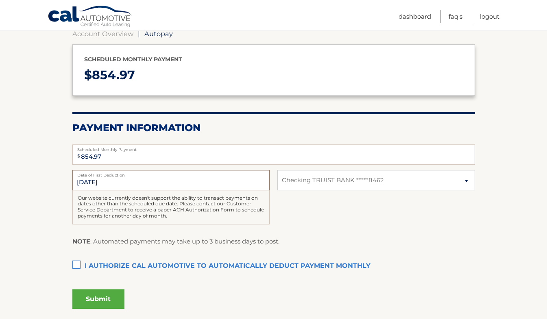 This screenshot has height=319, width=547. What do you see at coordinates (415, 16) in the screenshot?
I see `a: Dashboard` at bounding box center [415, 16].